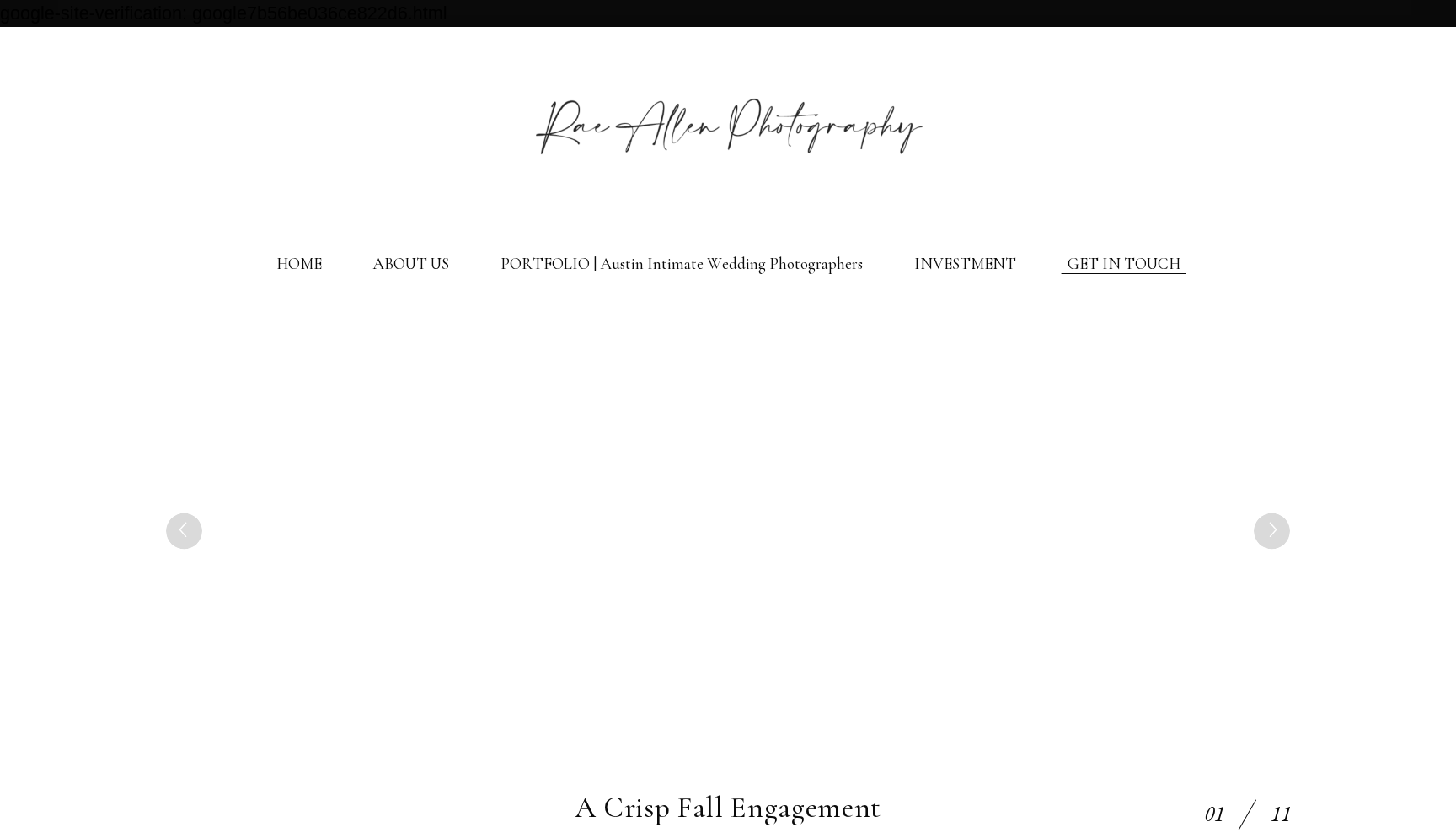 This screenshot has height=838, width=1456. What do you see at coordinates (1281, 814) in the screenshot?
I see `div: 11` at bounding box center [1281, 814].